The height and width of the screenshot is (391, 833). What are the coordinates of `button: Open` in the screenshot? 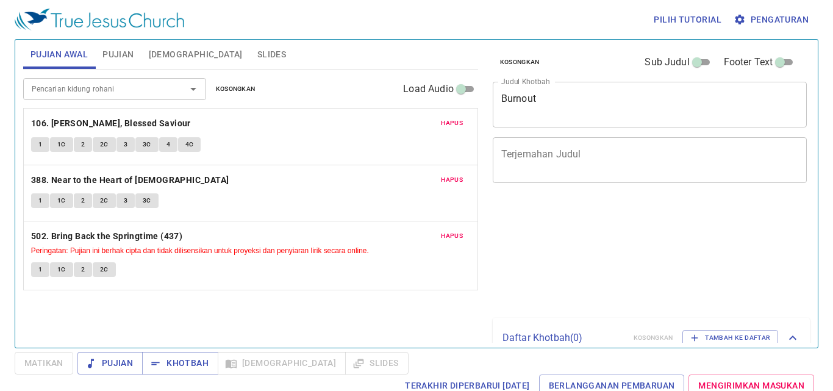 It's located at (193, 89).